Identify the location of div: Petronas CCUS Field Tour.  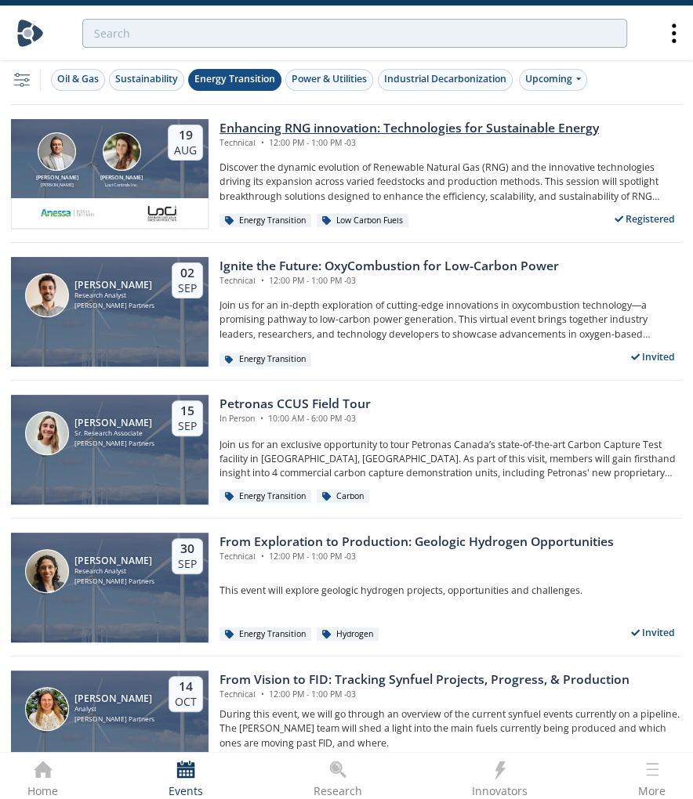
(295, 404).